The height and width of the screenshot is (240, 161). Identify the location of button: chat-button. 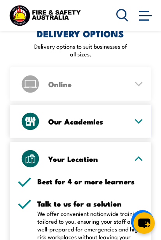
(144, 223).